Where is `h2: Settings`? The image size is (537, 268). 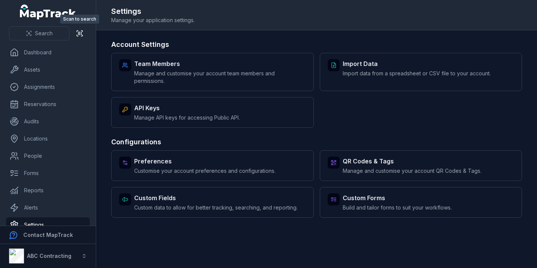 h2: Settings is located at coordinates (153, 11).